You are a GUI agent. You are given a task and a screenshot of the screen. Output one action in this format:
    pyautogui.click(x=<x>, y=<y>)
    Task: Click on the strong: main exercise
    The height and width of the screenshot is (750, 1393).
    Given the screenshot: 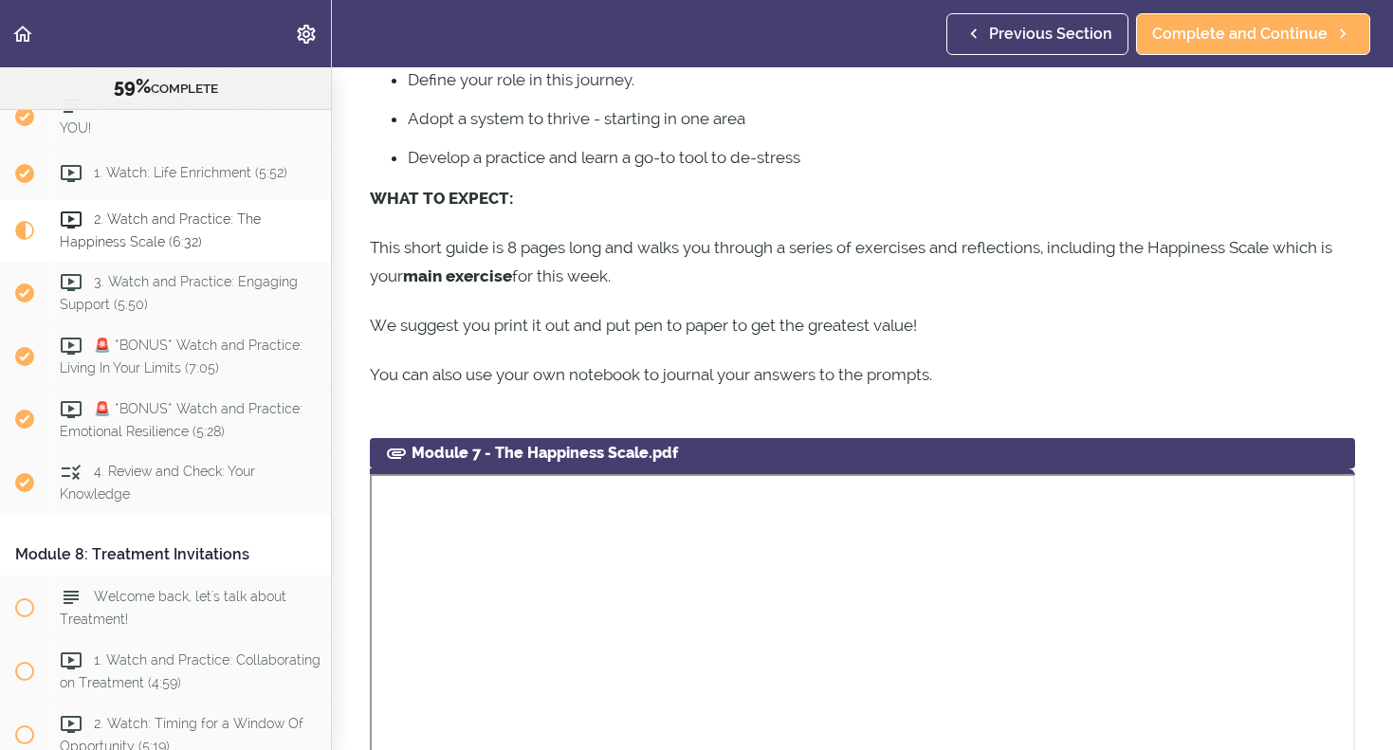 What is the action you would take?
    pyautogui.click(x=457, y=276)
    